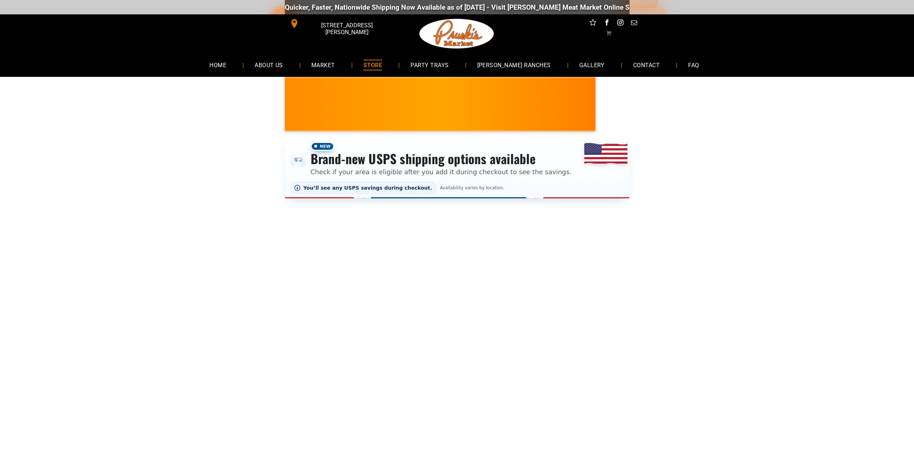 The width and height of the screenshot is (914, 472). What do you see at coordinates (373, 65) in the screenshot?
I see `a: STORE` at bounding box center [373, 65].